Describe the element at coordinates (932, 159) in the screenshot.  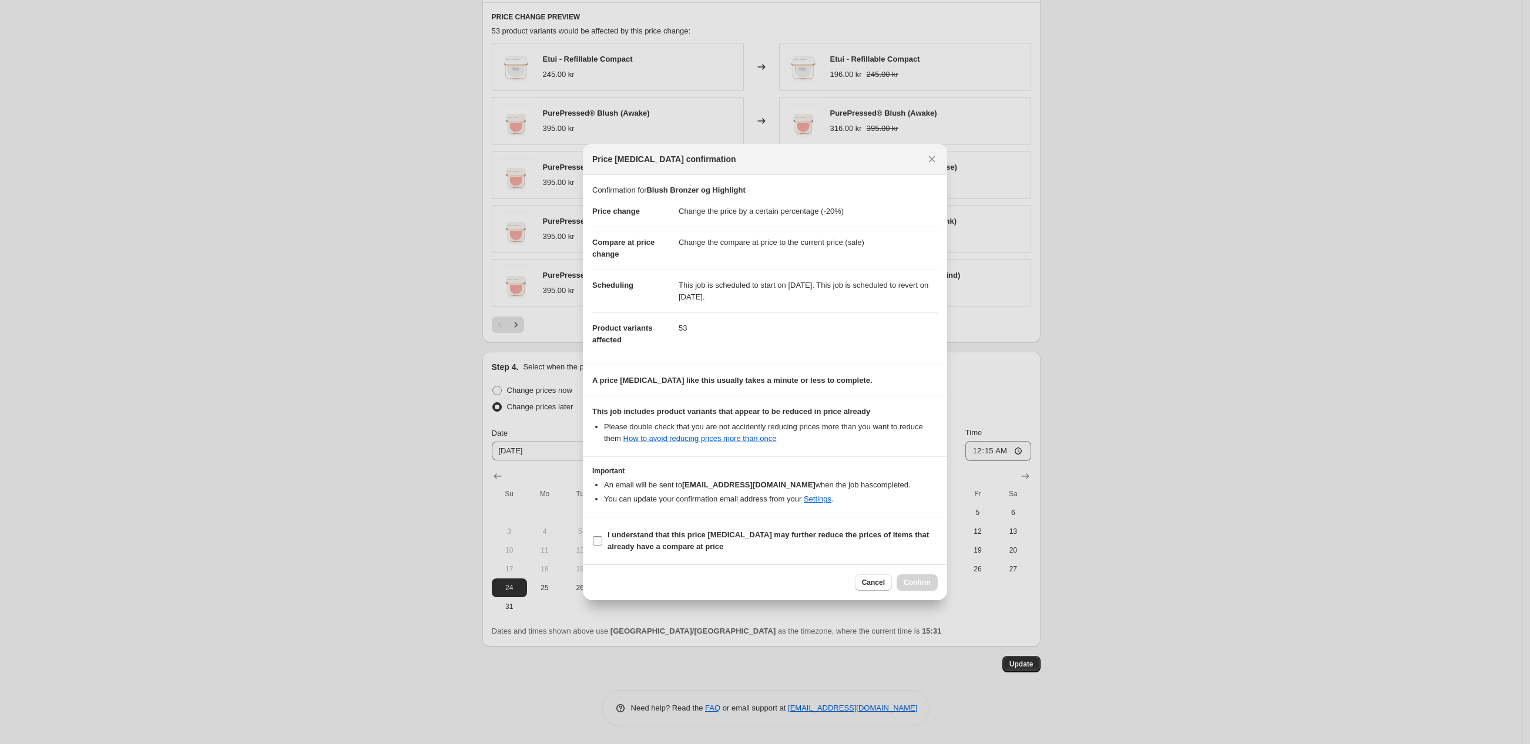
I see `button: Close` at that location.